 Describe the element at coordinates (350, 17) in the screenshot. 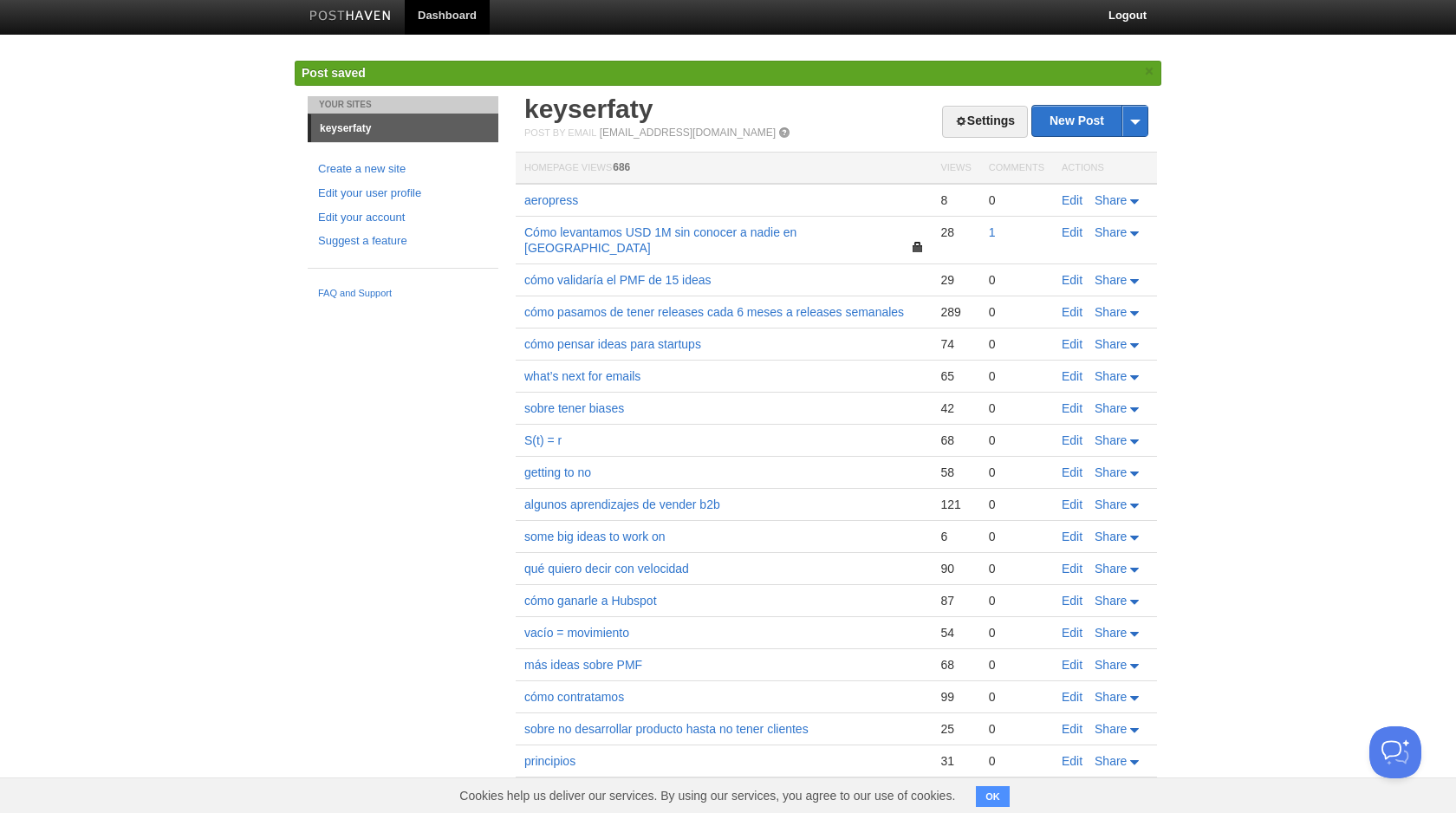

I see `img: Posthaven-bar` at that location.